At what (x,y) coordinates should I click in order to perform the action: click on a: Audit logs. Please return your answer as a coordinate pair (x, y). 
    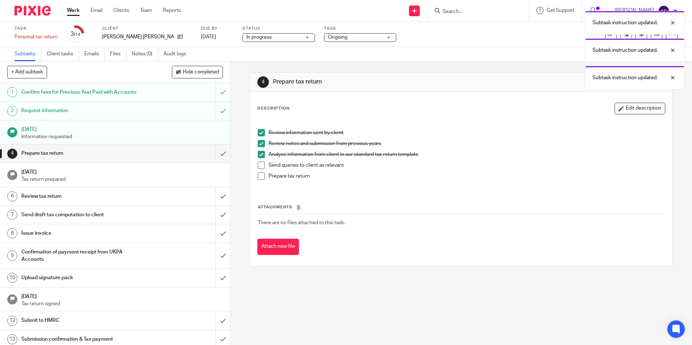
    Looking at the image, I should click on (177, 54).